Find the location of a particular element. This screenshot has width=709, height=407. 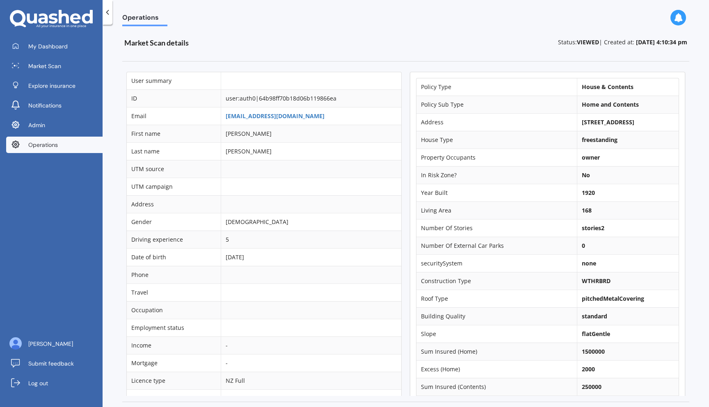

td: Living Area is located at coordinates (497, 210).